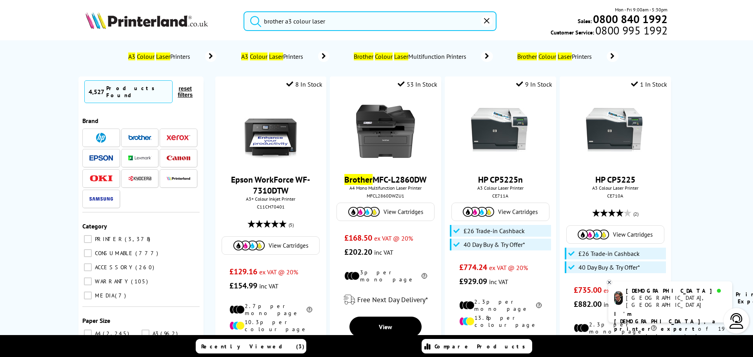  What do you see at coordinates (473, 268) in the screenshot?
I see `span: £774.24` at bounding box center [473, 268].